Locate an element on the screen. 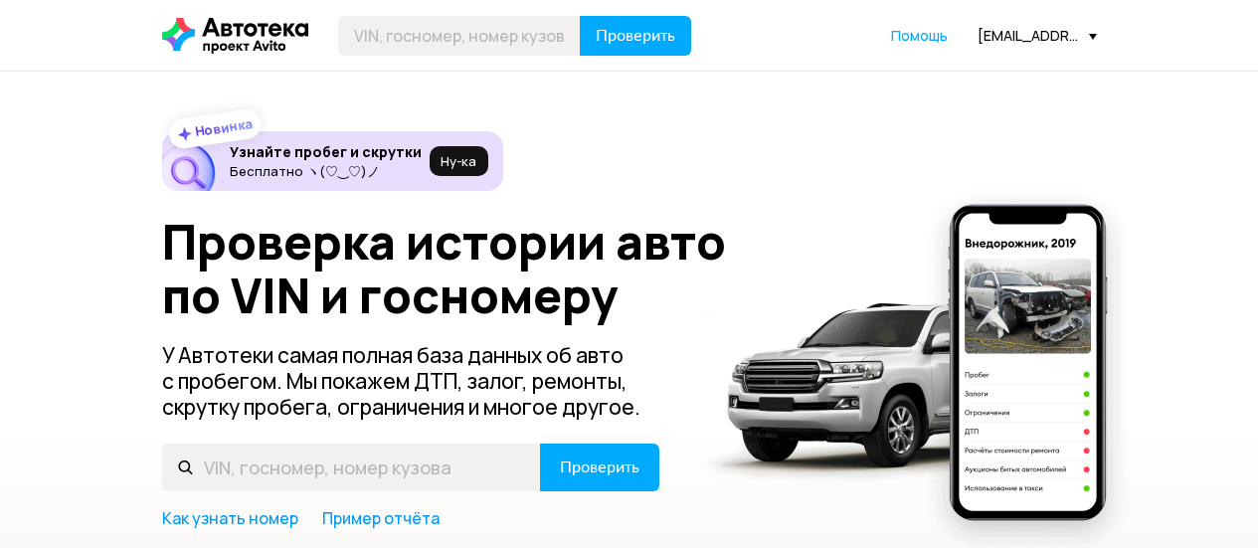 The height and width of the screenshot is (548, 1258). strong: Новинка is located at coordinates (223, 127).